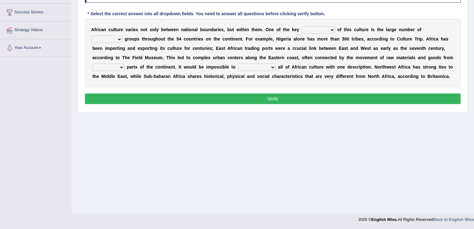  Describe the element at coordinates (134, 48) in the screenshot. I see `b: d` at that location.